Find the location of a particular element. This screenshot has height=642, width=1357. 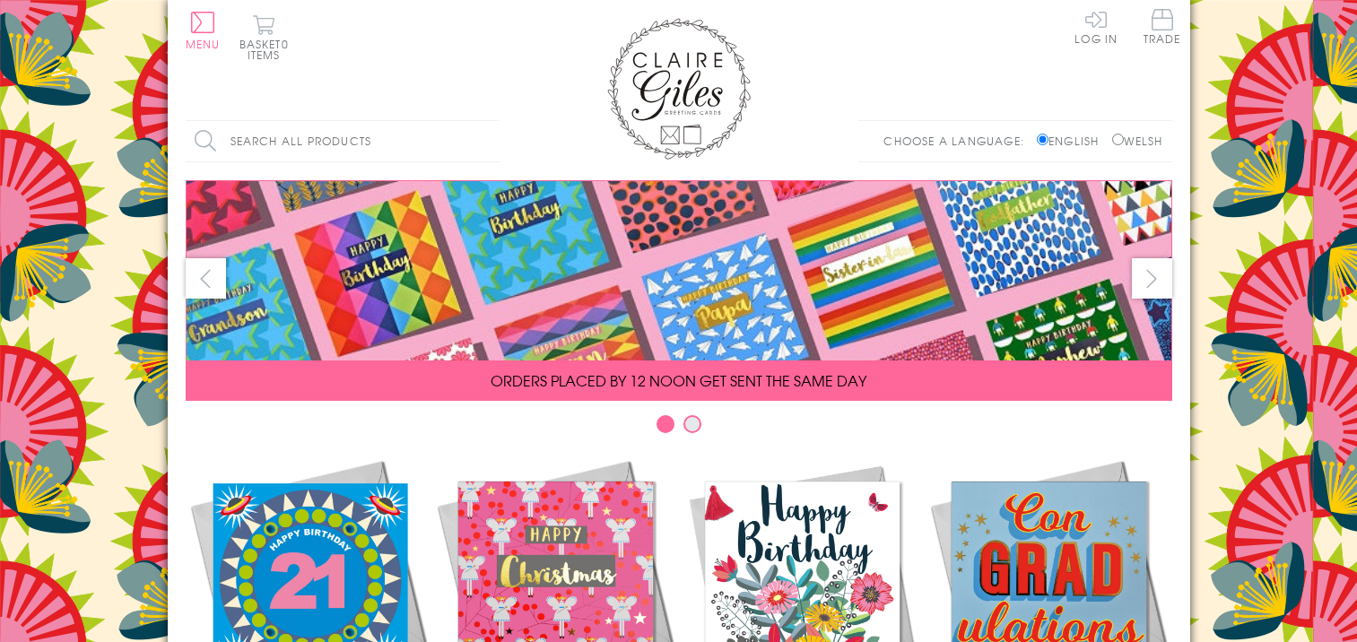

input: Welsh is located at coordinates (1118, 139).